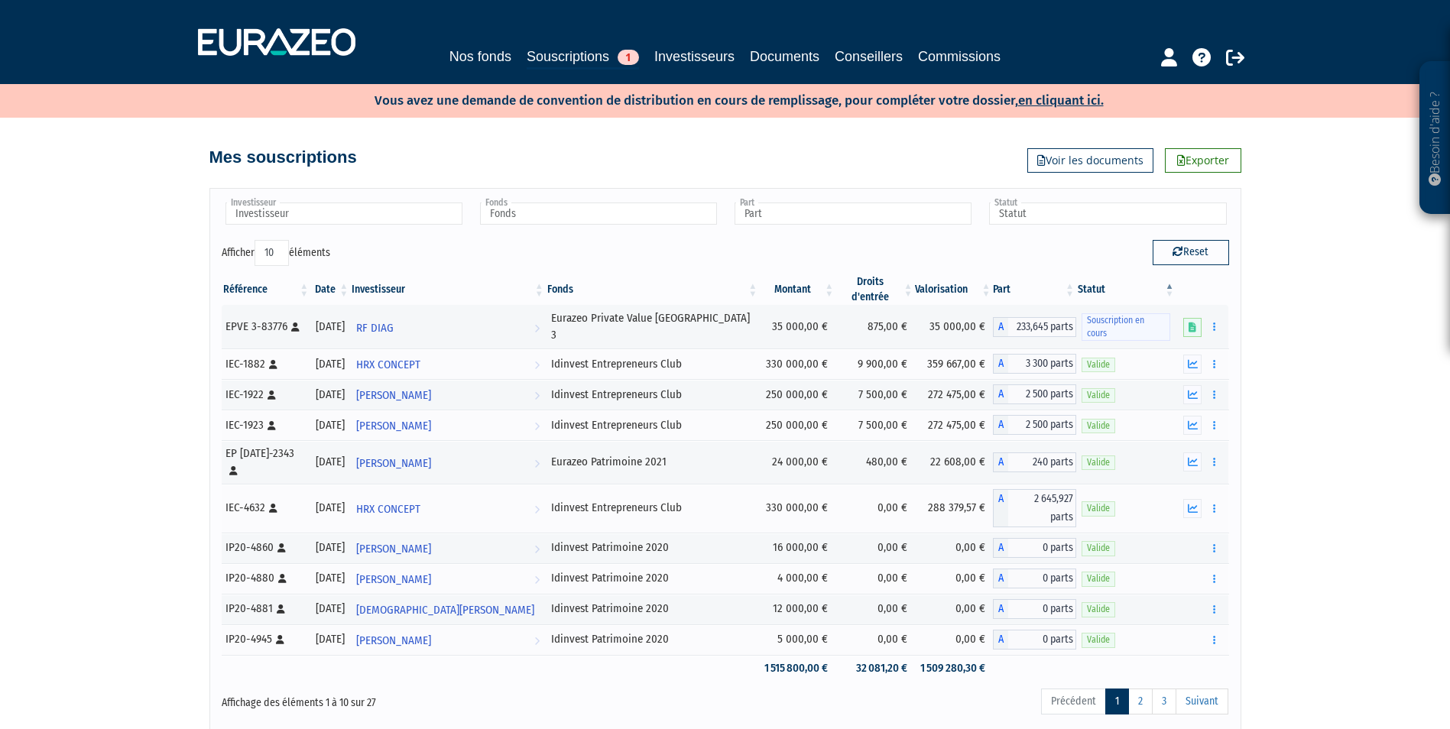  Describe the element at coordinates (265, 578) in the screenshot. I see `div: IP20-4880` at that location.